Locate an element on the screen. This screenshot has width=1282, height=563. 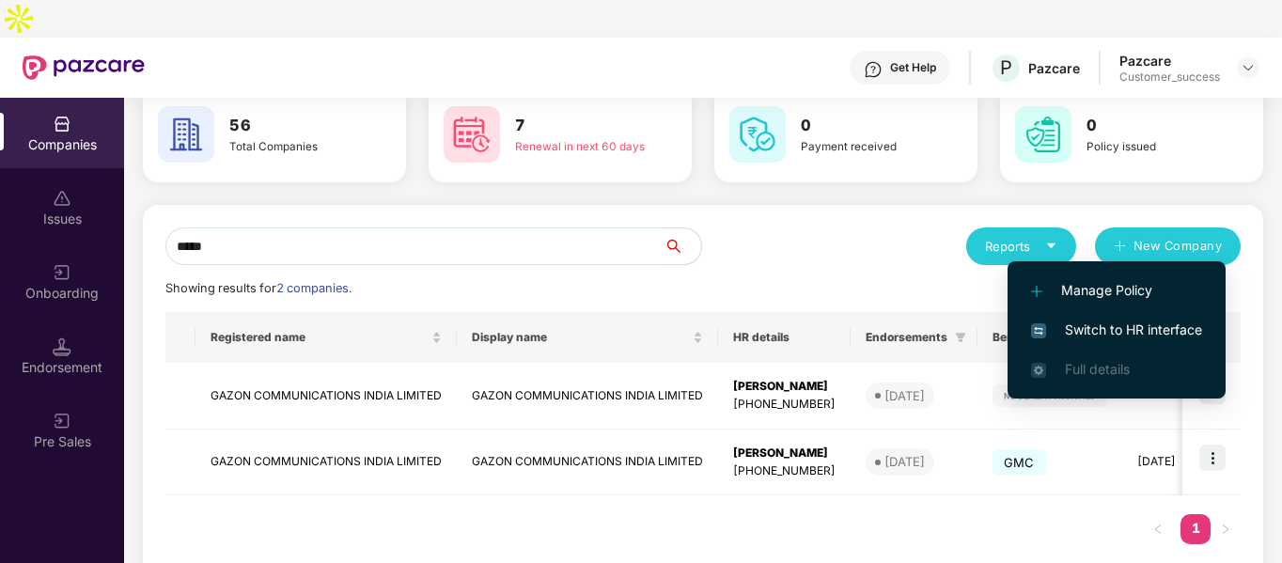
th: Benefits is located at coordinates (1050, 337).